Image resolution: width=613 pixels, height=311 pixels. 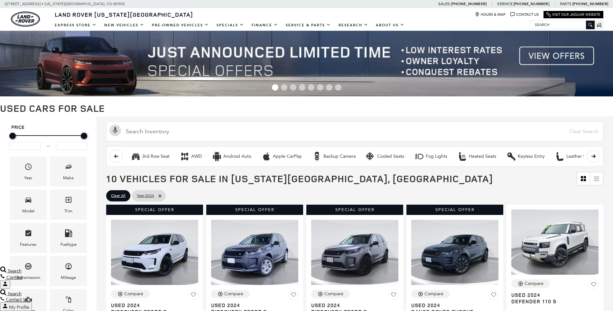 I want to click on span: Features, so click(x=28, y=235).